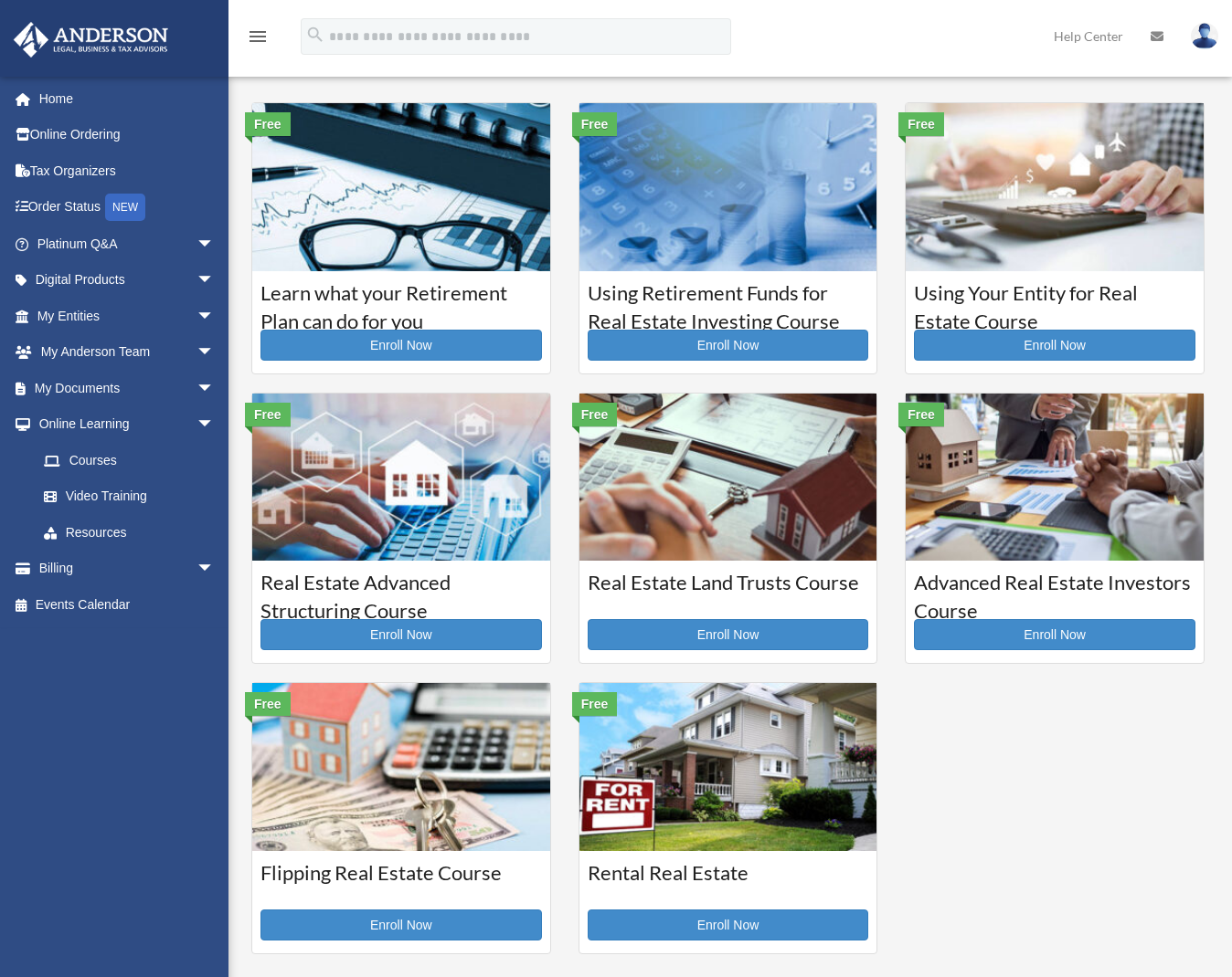  Describe the element at coordinates (728, 882) in the screenshot. I see `h3: Rental Real Estate` at that location.